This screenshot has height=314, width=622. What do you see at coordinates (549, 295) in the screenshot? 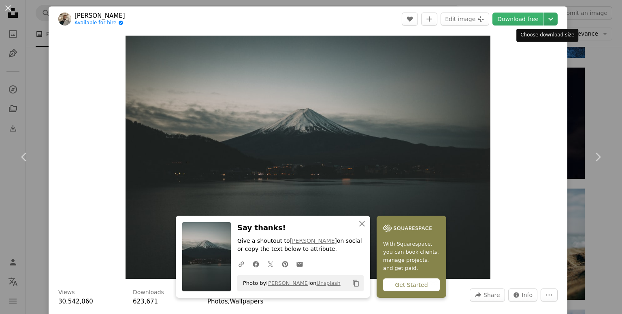
I see `button: More Actions` at bounding box center [549, 295].